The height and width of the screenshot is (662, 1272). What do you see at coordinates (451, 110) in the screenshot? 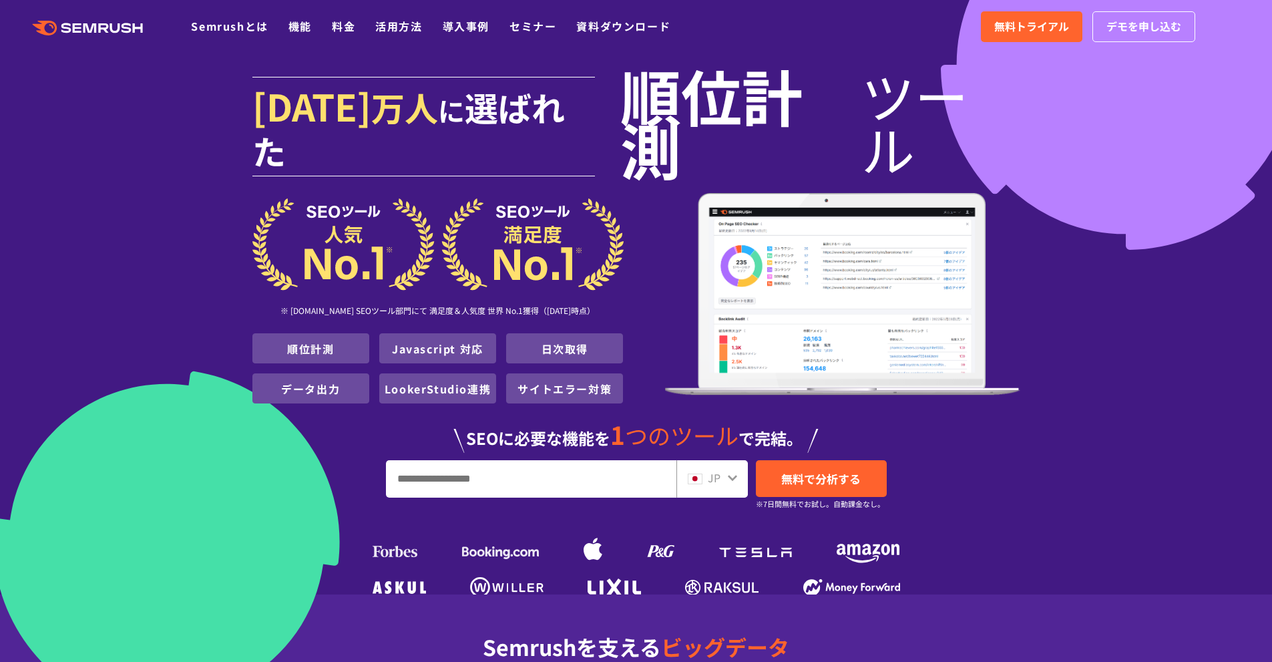
I see `span: に` at bounding box center [451, 110].